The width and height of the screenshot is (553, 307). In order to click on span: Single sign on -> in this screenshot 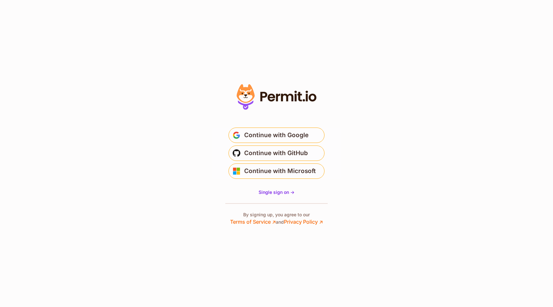, I will do `click(277, 192)`.